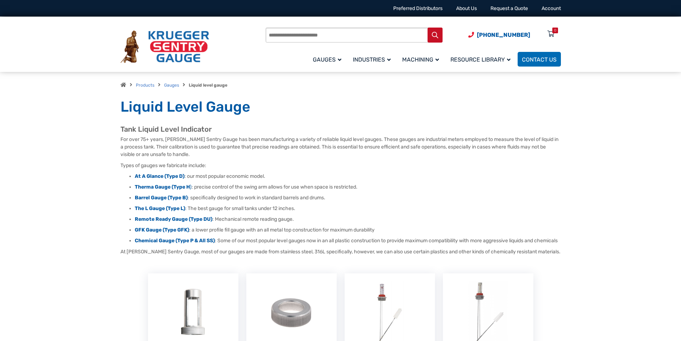 The height and width of the screenshot is (341, 681). Describe the element at coordinates (348, 208) in the screenshot. I see `li: : The best gauge for small tanks under 12 inches.` at that location.